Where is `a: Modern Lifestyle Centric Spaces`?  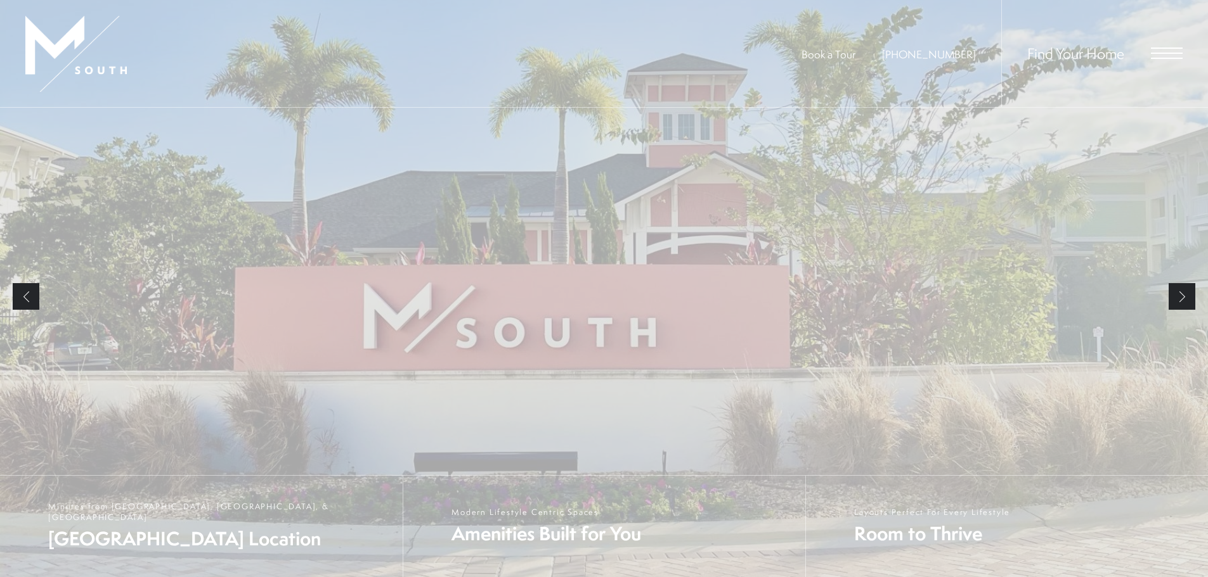 a: Modern Lifestyle Centric Spaces is located at coordinates (603, 527).